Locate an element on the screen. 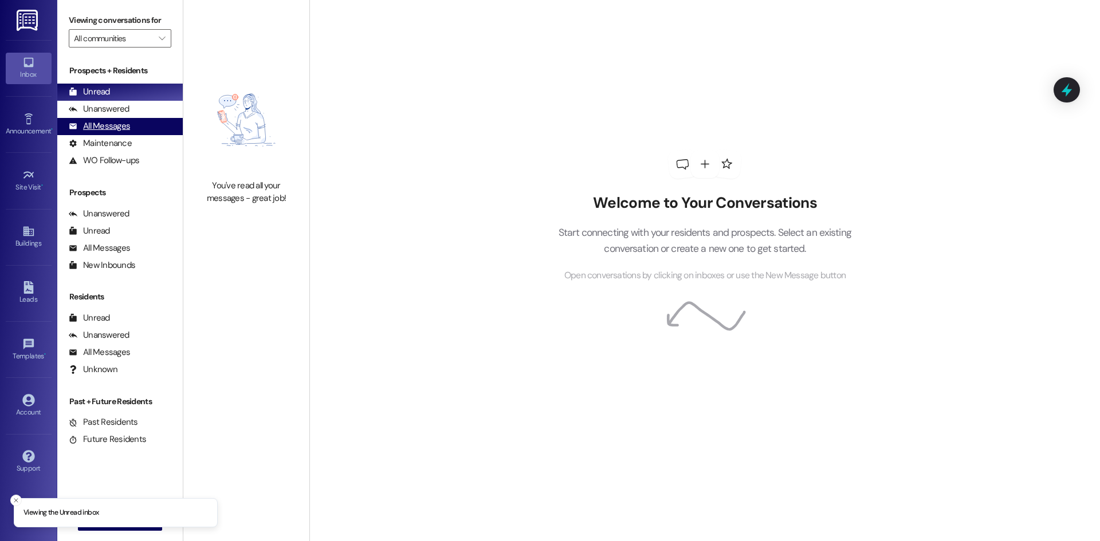 The height and width of the screenshot is (541, 1100). div: Residents is located at coordinates (120, 297).